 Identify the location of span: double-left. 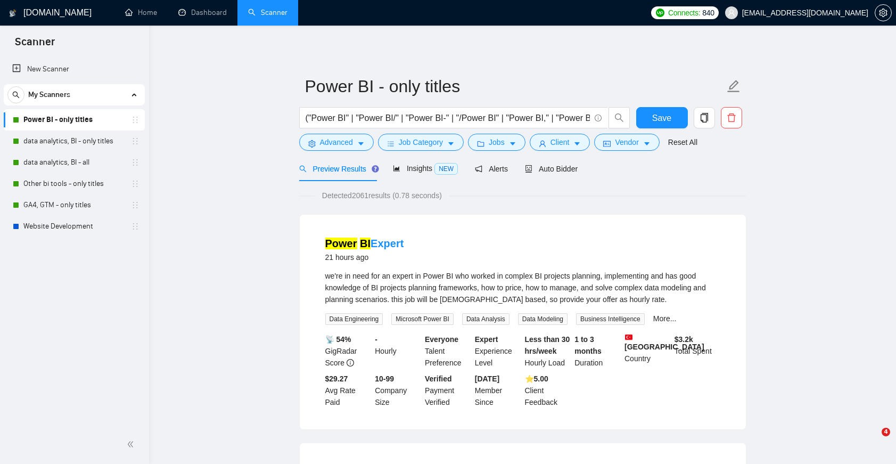
(132, 444).